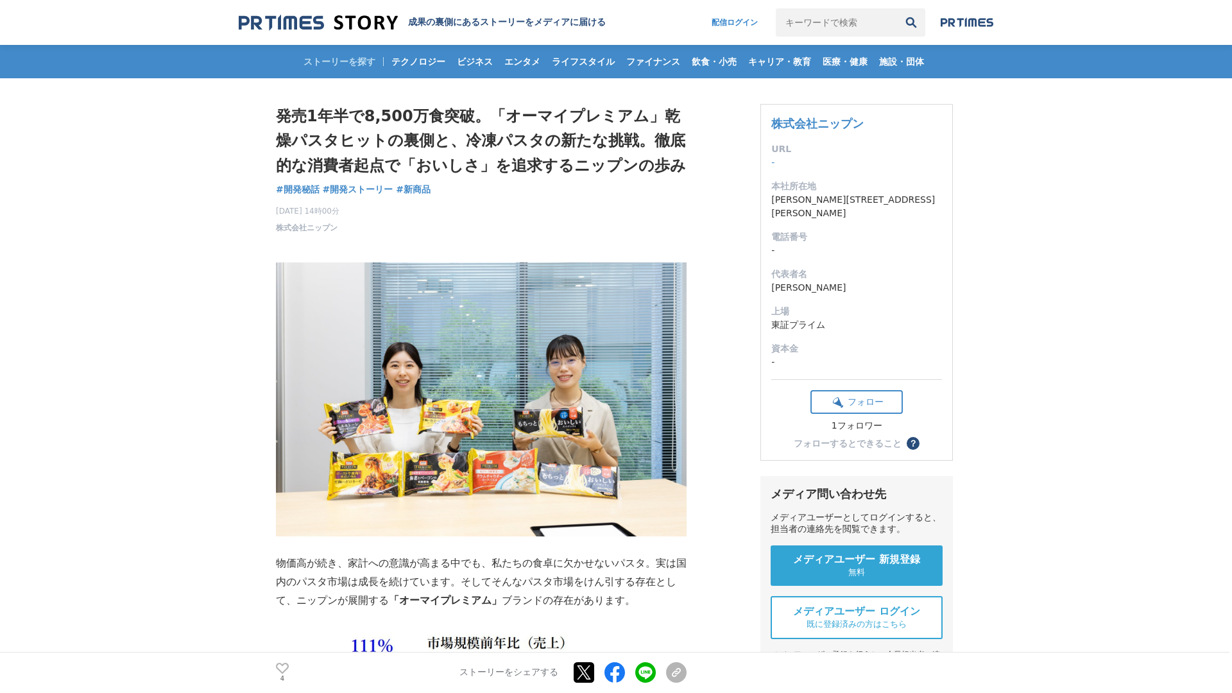 The height and width of the screenshot is (693, 1232). Describe the element at coordinates (475, 62) in the screenshot. I see `span: ビジネス` at that location.